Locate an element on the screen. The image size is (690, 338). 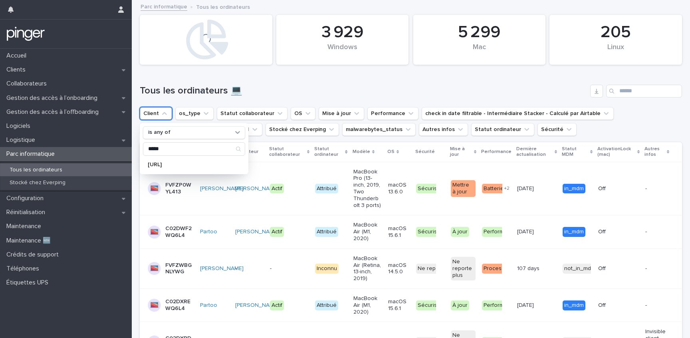
p: macOS 13.6.0 is located at coordinates (399, 188).